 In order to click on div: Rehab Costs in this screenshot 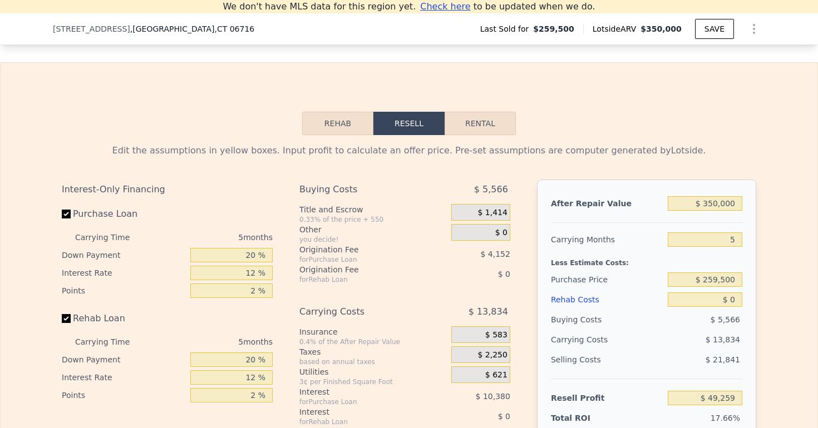, I will do `click(607, 300)`.